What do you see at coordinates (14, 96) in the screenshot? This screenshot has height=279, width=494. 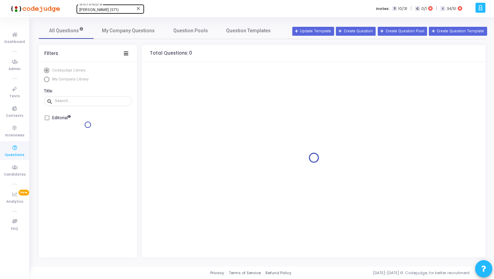 I see `span: Tests` at bounding box center [14, 96].